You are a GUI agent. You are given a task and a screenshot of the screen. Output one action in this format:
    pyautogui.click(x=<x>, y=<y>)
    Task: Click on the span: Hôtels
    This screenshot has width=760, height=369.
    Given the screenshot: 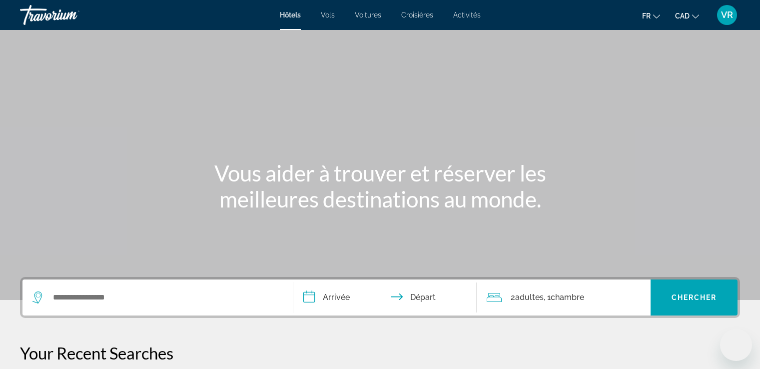 What is the action you would take?
    pyautogui.click(x=290, y=15)
    